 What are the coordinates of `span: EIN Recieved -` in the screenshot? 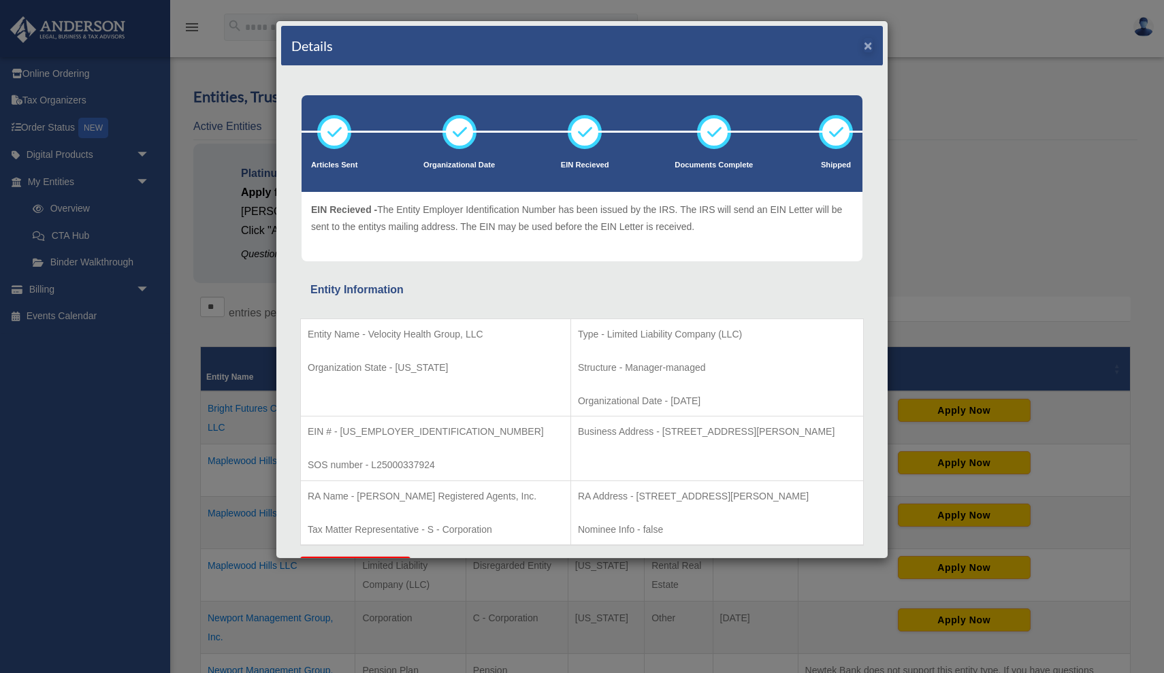 It's located at (344, 210).